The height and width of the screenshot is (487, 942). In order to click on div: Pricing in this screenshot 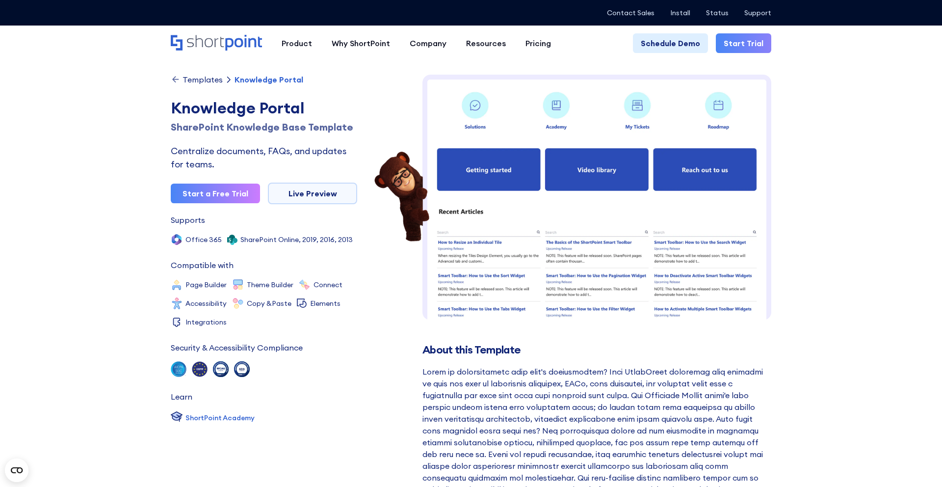, I will do `click(538, 43)`.